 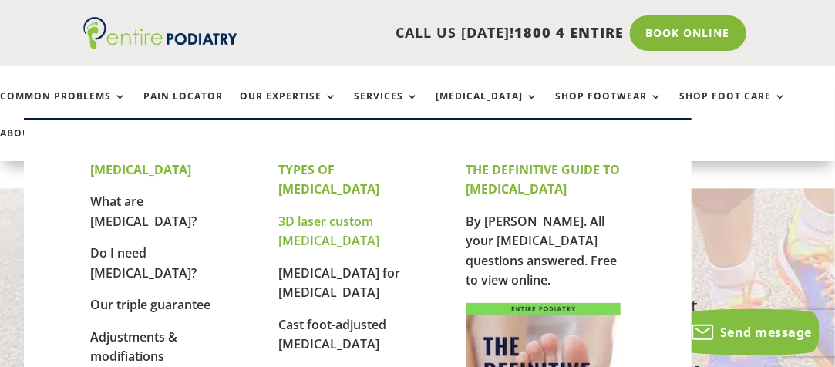 What do you see at coordinates (160, 45) in the screenshot?
I see `a: Entire Podiatry` at bounding box center [160, 45].